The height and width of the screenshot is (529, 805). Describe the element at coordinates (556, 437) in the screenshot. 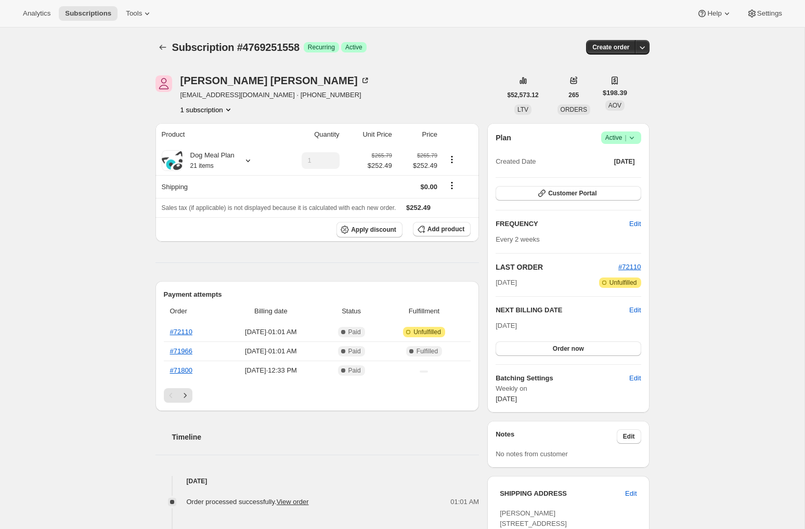

I see `h3: Notes` at that location.